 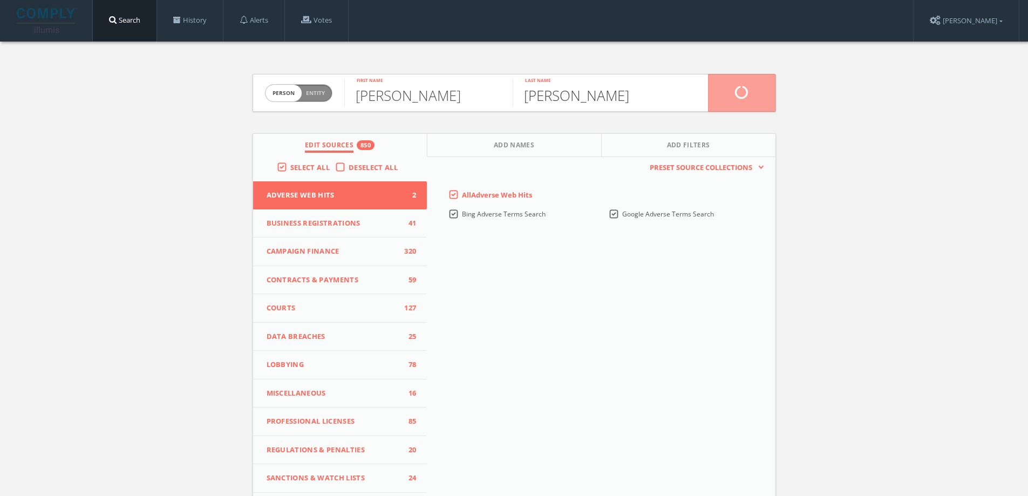 I want to click on button: Add Names, so click(x=514, y=145).